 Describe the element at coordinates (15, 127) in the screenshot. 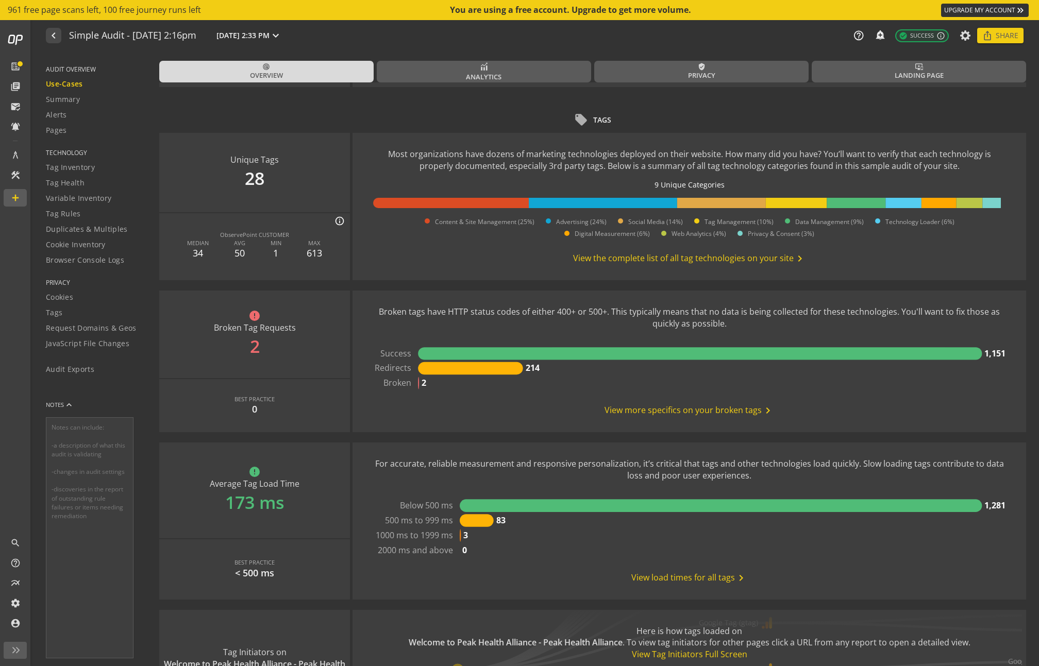

I see `mat-icon: notifications_active` at that location.